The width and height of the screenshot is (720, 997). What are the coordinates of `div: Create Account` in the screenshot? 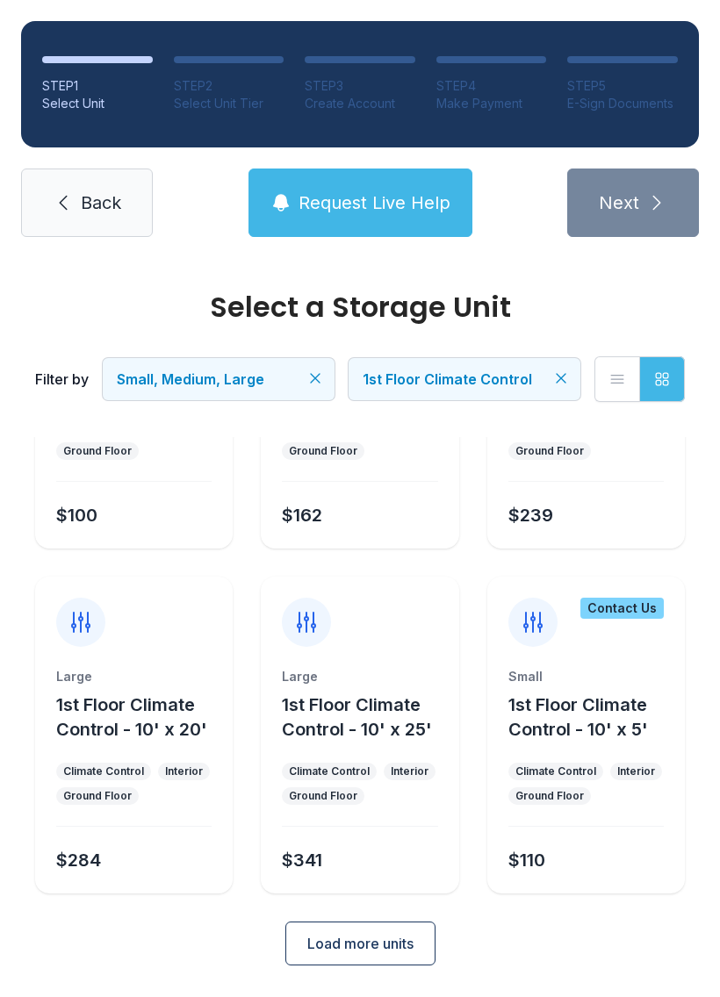 It's located at (360, 104).